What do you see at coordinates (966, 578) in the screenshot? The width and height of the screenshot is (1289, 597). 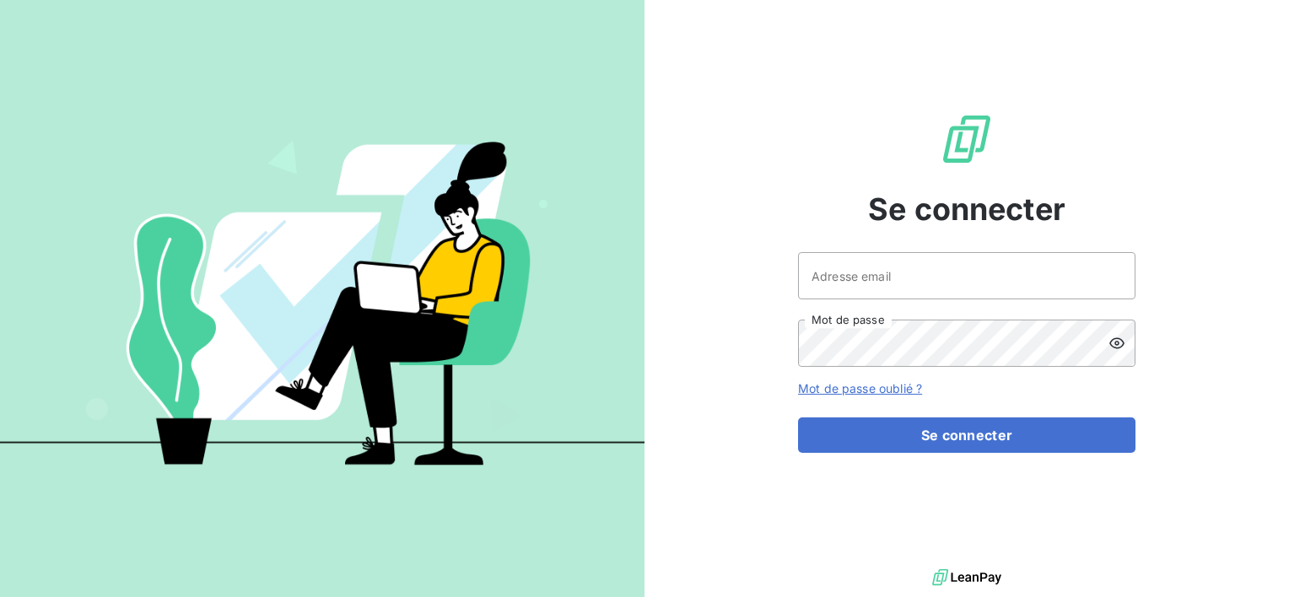 I see `img: logo` at bounding box center [966, 578].